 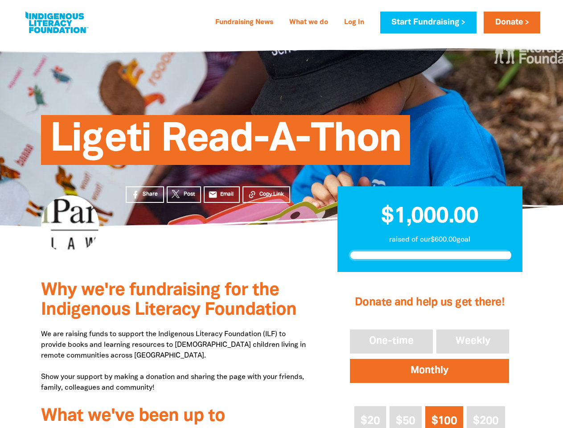 What do you see at coordinates (354, 23) in the screenshot?
I see `a: Log In` at bounding box center [354, 23].